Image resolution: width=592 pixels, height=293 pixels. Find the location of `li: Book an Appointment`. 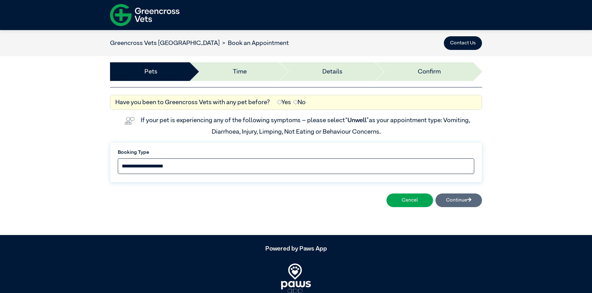

li: Book an Appointment is located at coordinates (254, 43).